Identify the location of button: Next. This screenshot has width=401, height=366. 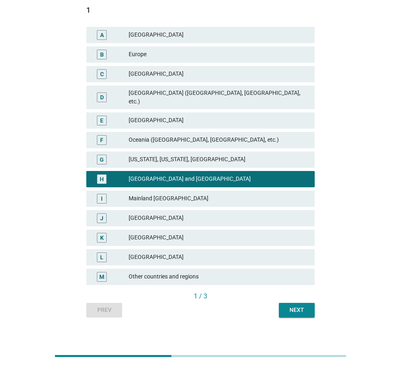
(297, 310).